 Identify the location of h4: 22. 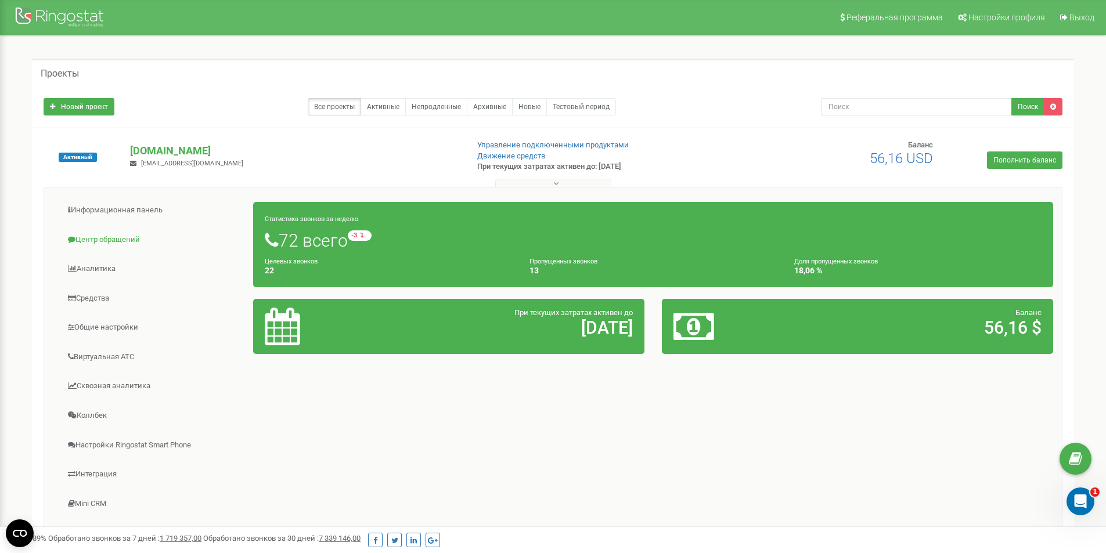
(388, 271).